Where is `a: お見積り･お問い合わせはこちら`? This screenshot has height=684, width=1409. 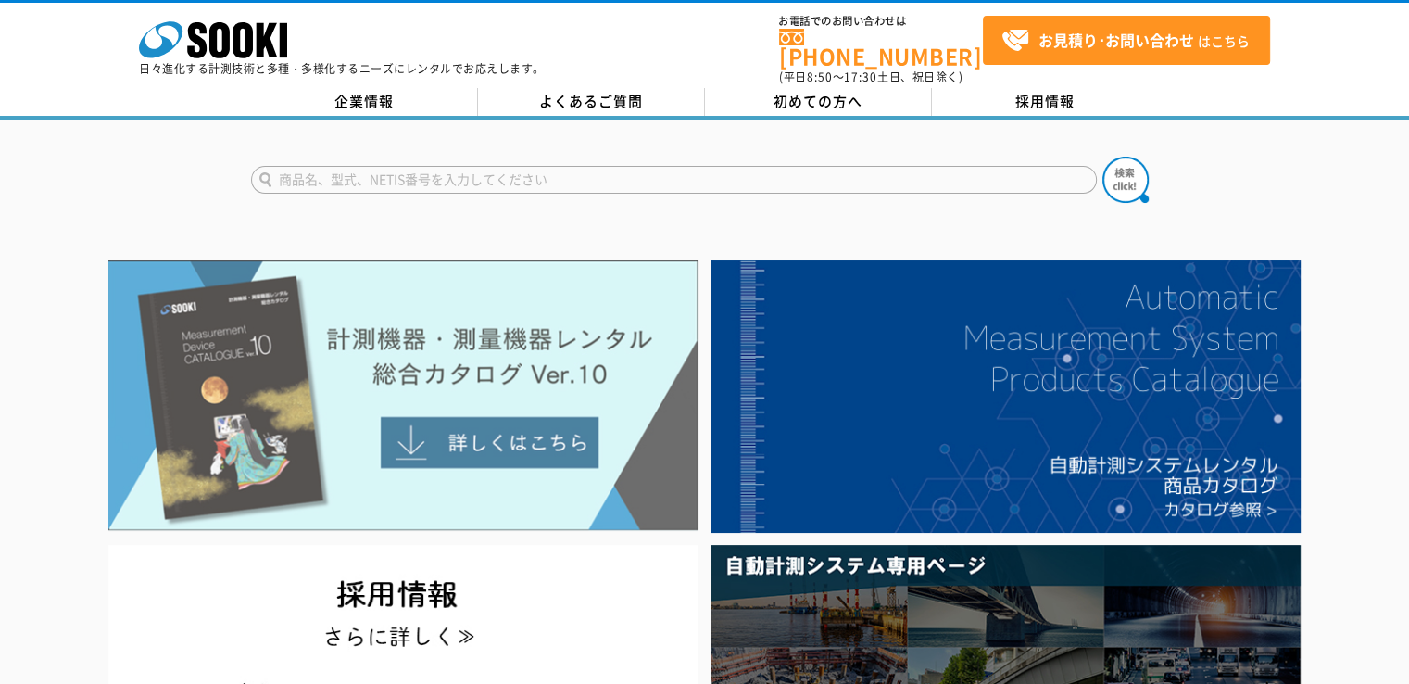
a: お見積り･お問い合わせはこちら is located at coordinates (1127, 40).